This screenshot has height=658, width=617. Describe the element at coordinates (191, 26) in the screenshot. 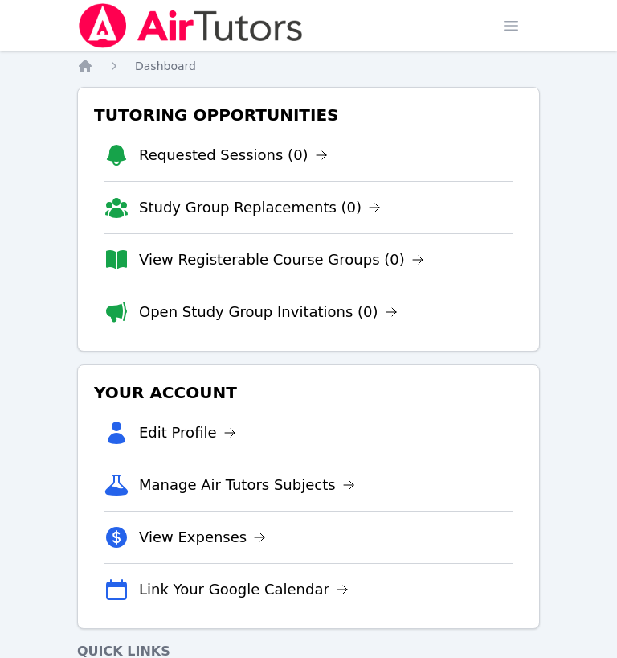

I see `img: Air Tutors` at that location.